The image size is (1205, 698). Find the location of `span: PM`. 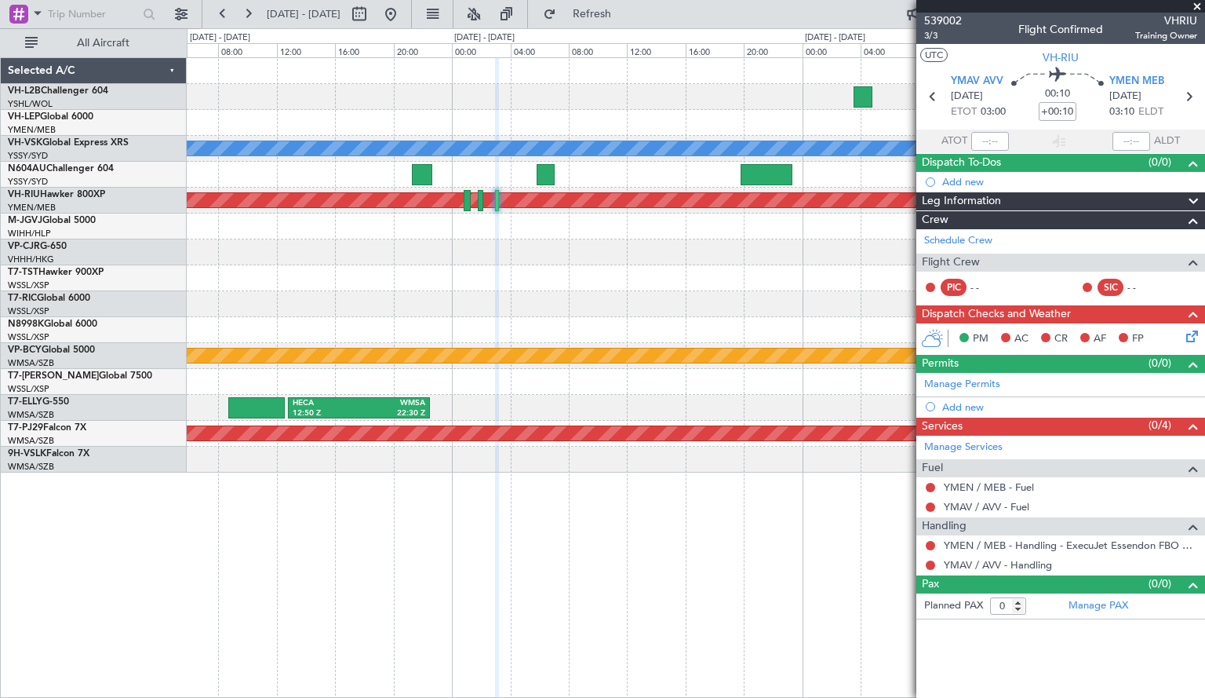

span: PM is located at coordinates (981, 339).